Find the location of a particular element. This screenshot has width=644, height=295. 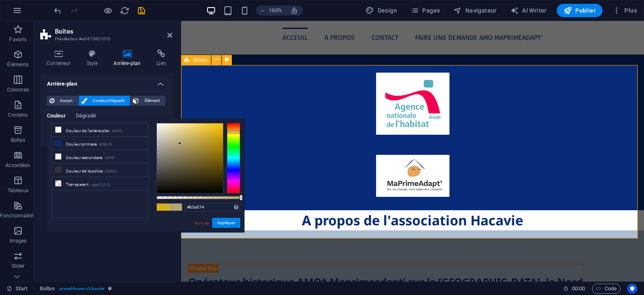

button: Publier is located at coordinates (579, 10).